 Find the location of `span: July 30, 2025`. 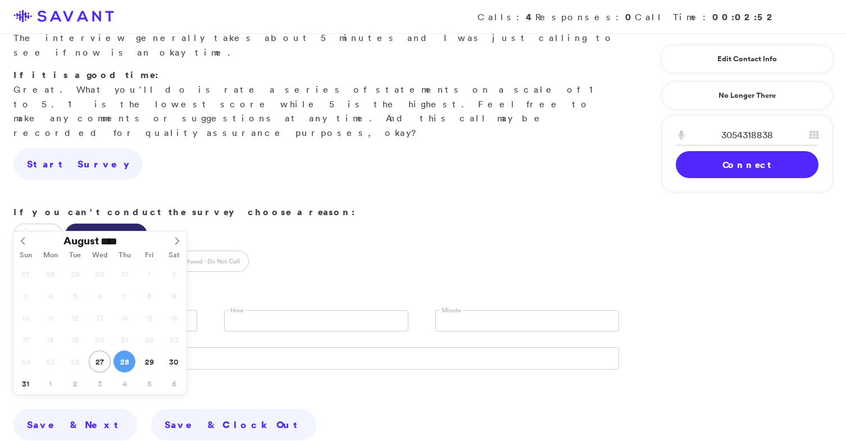

span: July 30, 2025 is located at coordinates (99, 274).